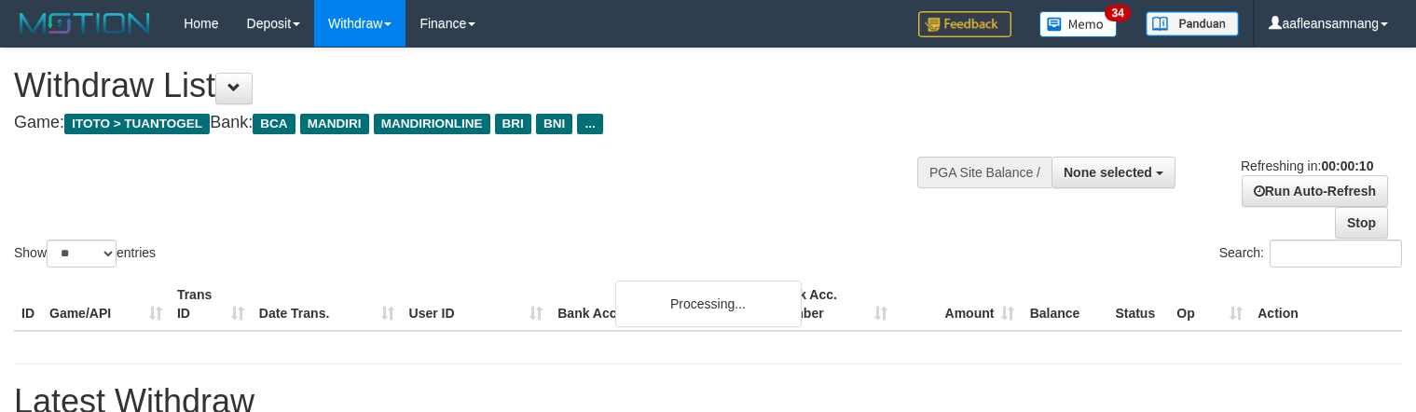 The width and height of the screenshot is (1416, 412). What do you see at coordinates (1138, 304) in the screenshot?
I see `th: Status` at bounding box center [1138, 304].